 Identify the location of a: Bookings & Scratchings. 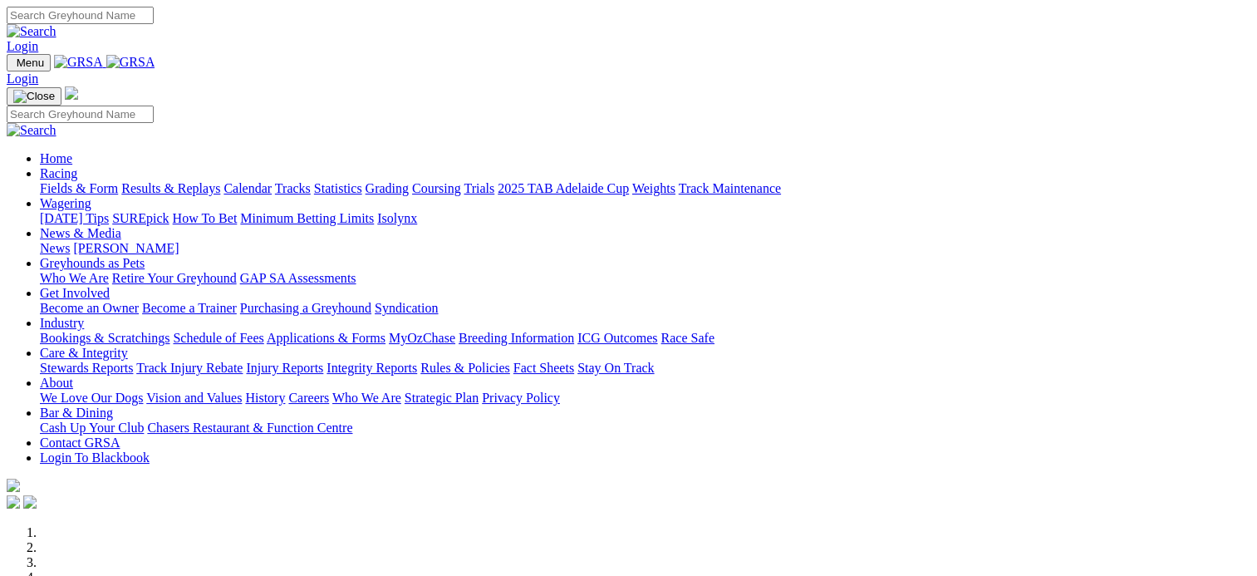
(105, 337).